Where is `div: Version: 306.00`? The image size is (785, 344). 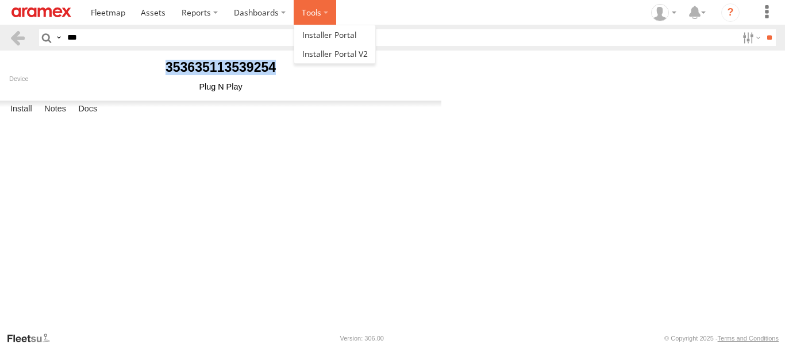 div: Version: 306.00 is located at coordinates (362, 338).